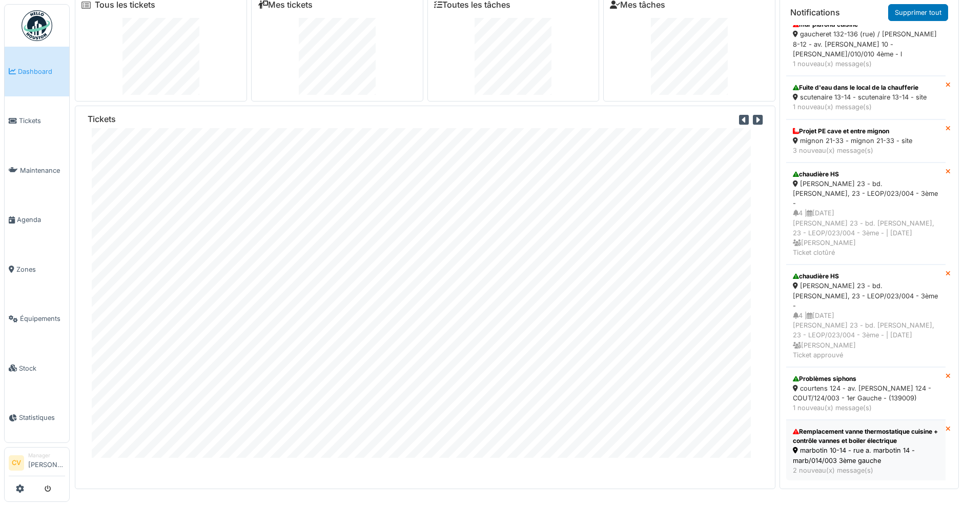 The width and height of the screenshot is (964, 506). Describe the element at coordinates (42, 368) in the screenshot. I see `span: Stock` at that location.